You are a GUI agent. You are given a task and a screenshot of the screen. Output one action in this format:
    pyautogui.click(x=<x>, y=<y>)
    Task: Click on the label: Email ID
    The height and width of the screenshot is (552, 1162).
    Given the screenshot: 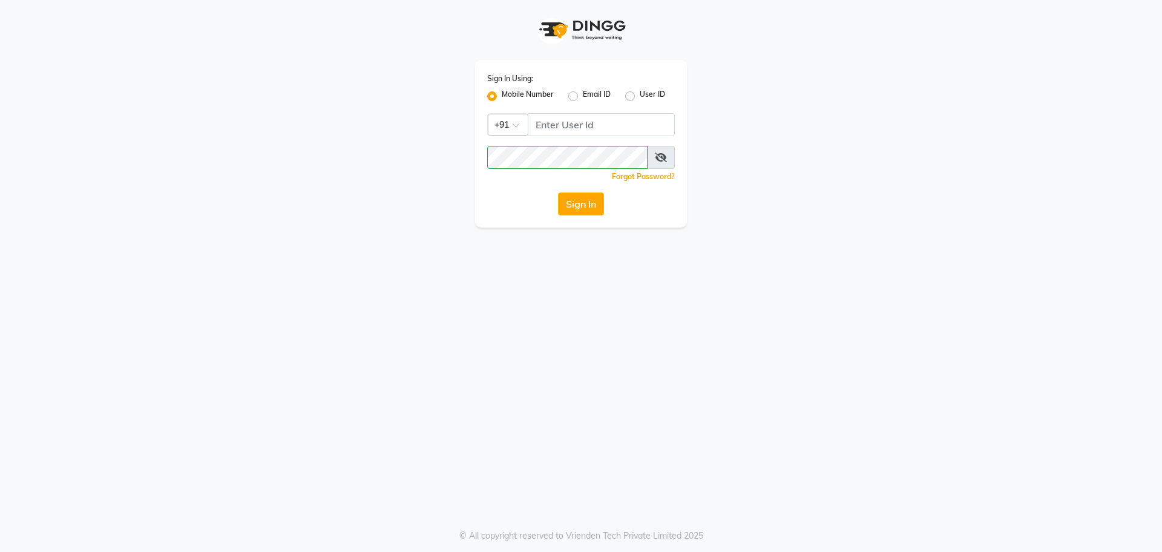 What is the action you would take?
    pyautogui.click(x=597, y=96)
    